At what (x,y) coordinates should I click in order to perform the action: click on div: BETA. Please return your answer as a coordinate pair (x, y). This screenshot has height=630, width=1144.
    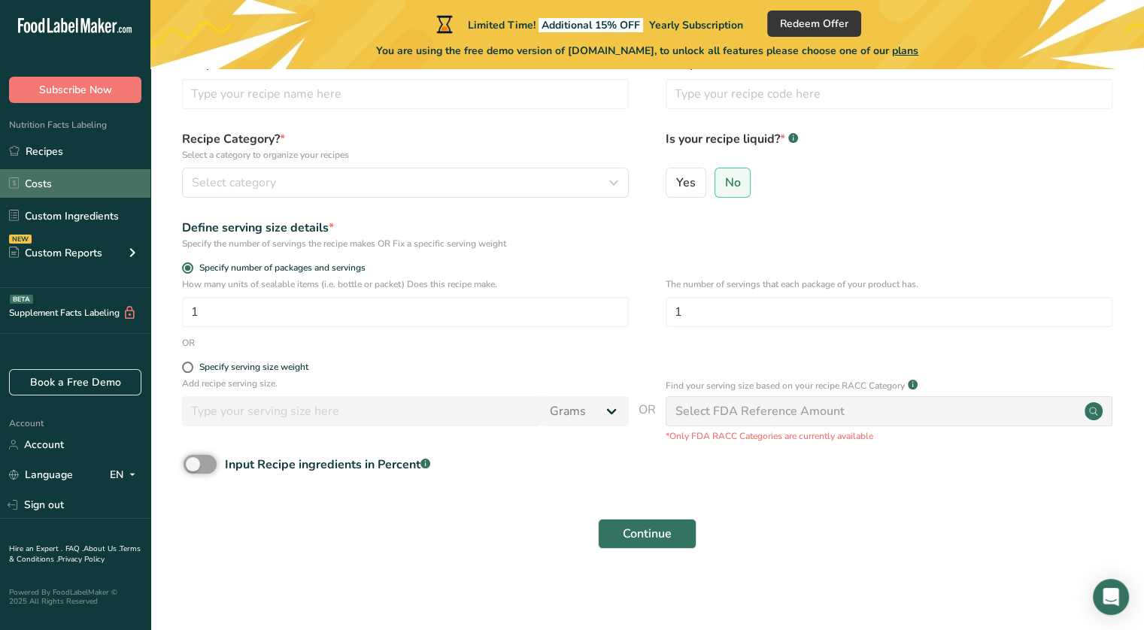
    Looking at the image, I should click on (21, 299).